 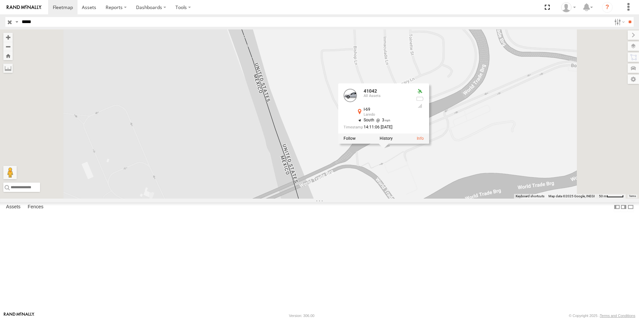 I want to click on label: Realtime tracking of Asset, so click(x=349, y=139).